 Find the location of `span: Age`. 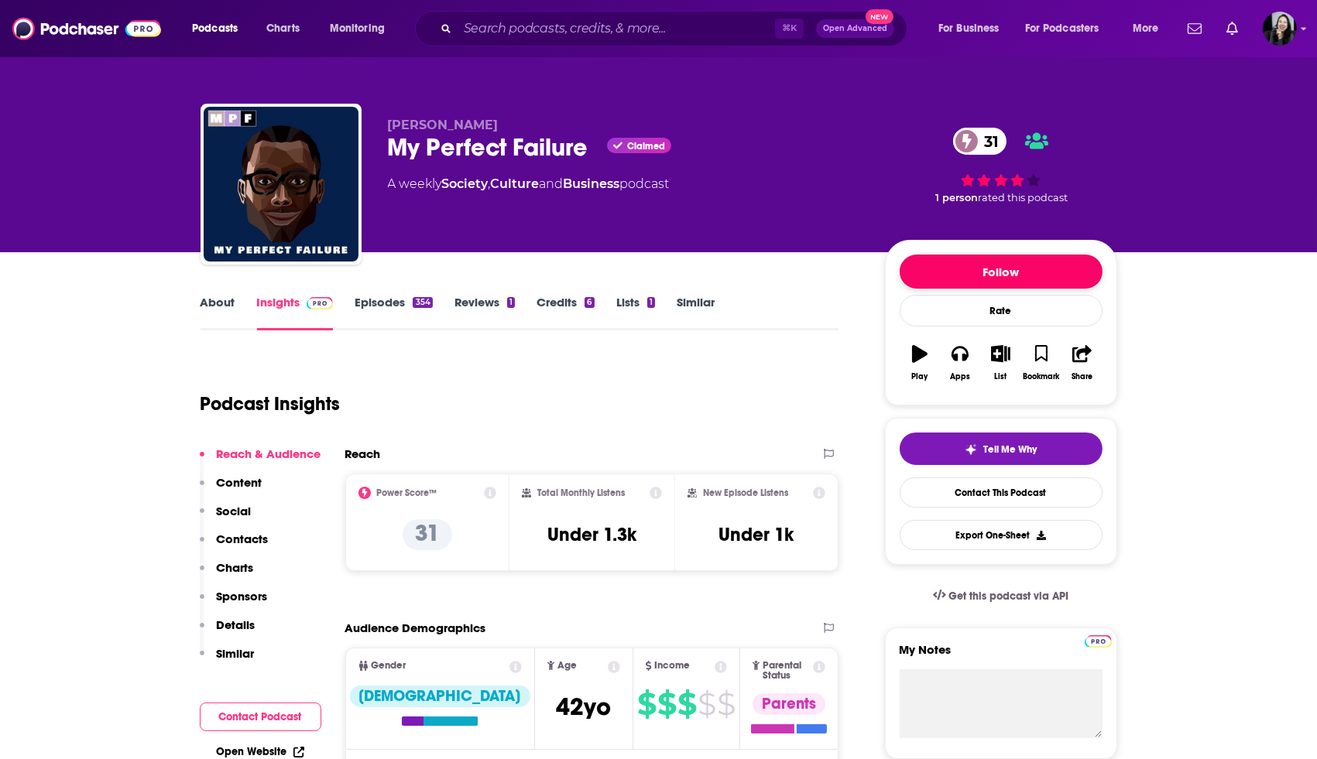

span: Age is located at coordinates (567, 666).